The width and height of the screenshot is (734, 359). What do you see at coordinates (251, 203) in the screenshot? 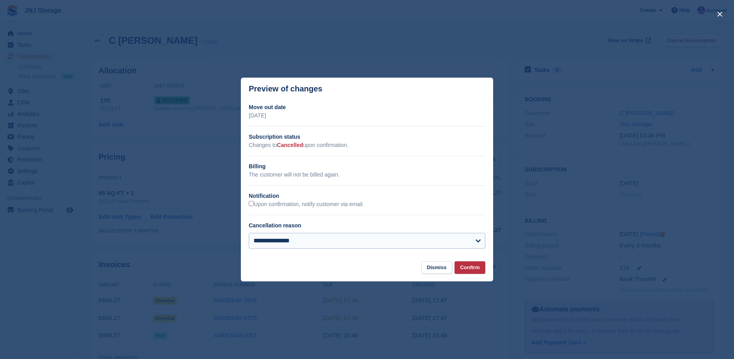
I see `input: Upon confirmation, notify customer via email.` at bounding box center [251, 203].